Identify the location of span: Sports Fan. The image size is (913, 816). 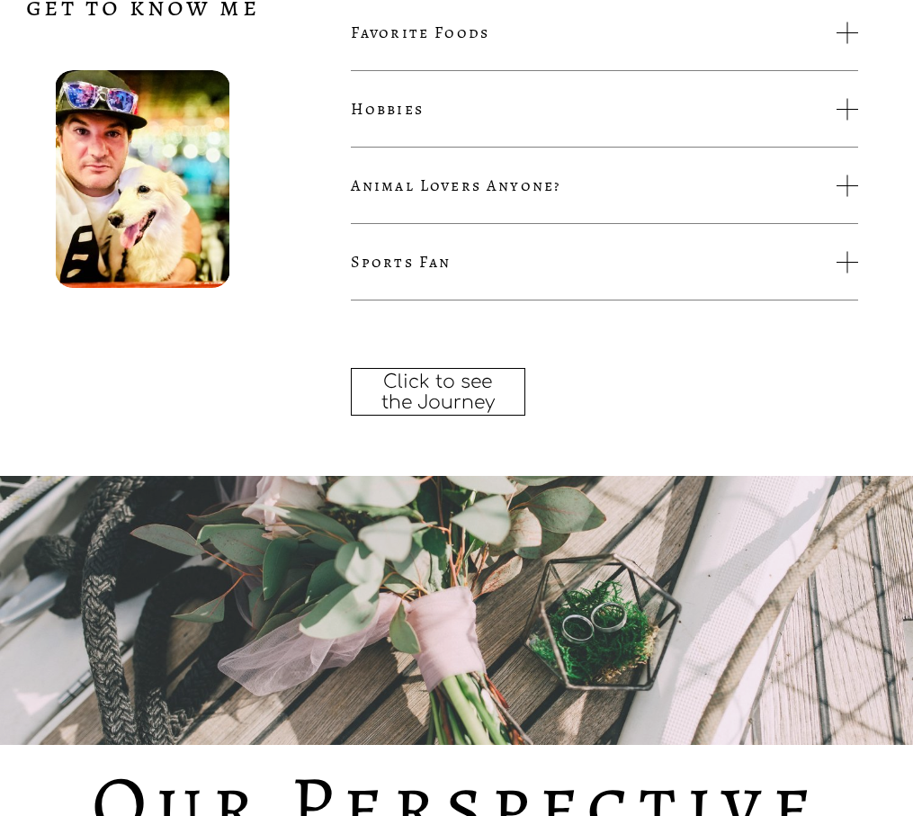
(594, 262).